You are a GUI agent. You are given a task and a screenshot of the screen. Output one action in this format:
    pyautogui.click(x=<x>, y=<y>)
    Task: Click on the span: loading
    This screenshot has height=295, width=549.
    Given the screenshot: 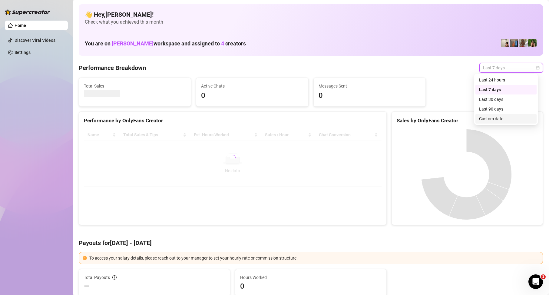 What is the action you would take?
    pyautogui.click(x=233, y=158)
    